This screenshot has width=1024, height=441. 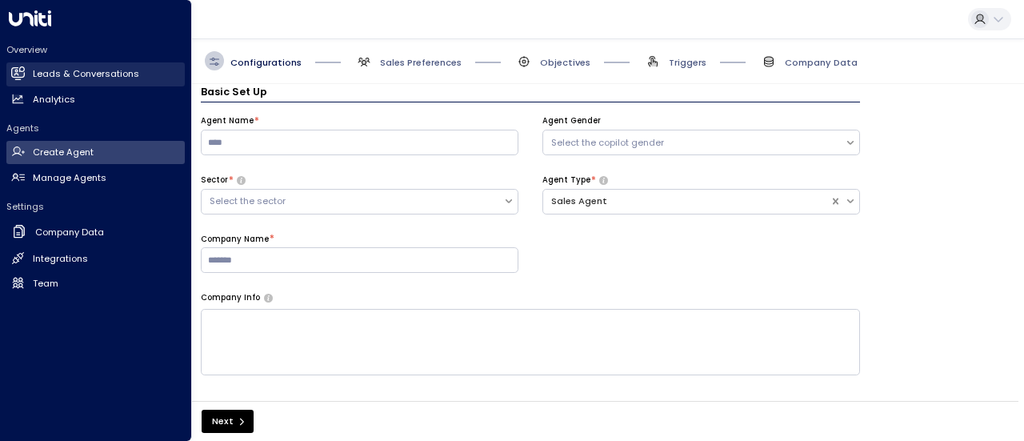 I want to click on h2: Manage Agents, so click(x=70, y=178).